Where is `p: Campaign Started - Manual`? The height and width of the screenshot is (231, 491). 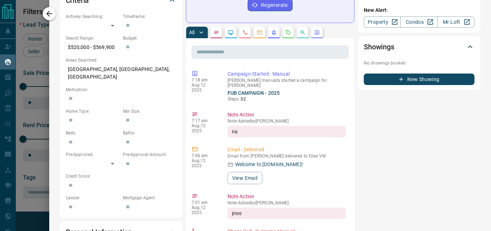 p: Campaign Started - Manual is located at coordinates (287, 74).